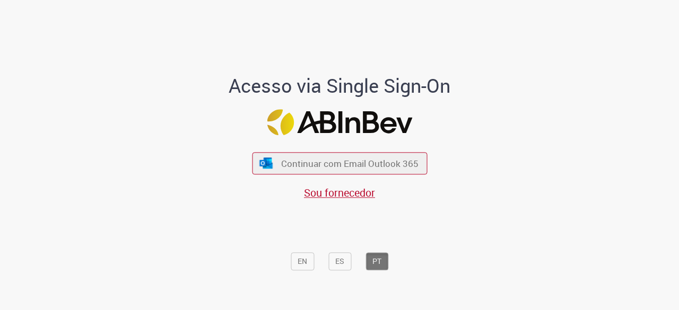 The height and width of the screenshot is (310, 679). Describe the element at coordinates (377, 262) in the screenshot. I see `button: PT` at that location.